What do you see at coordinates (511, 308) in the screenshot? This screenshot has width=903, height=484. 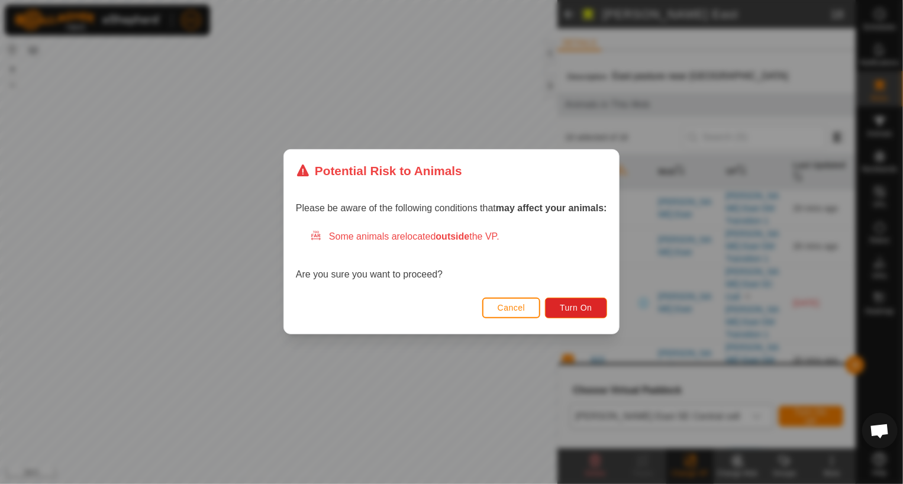 I see `span: Cancel` at bounding box center [511, 308].